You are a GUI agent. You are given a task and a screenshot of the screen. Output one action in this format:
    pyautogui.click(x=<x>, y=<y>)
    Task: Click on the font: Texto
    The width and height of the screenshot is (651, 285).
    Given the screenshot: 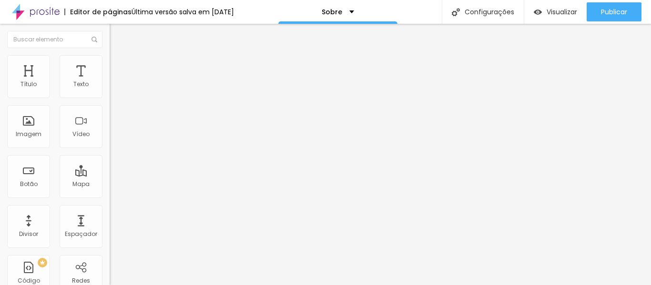 What is the action you would take?
    pyautogui.click(x=81, y=84)
    